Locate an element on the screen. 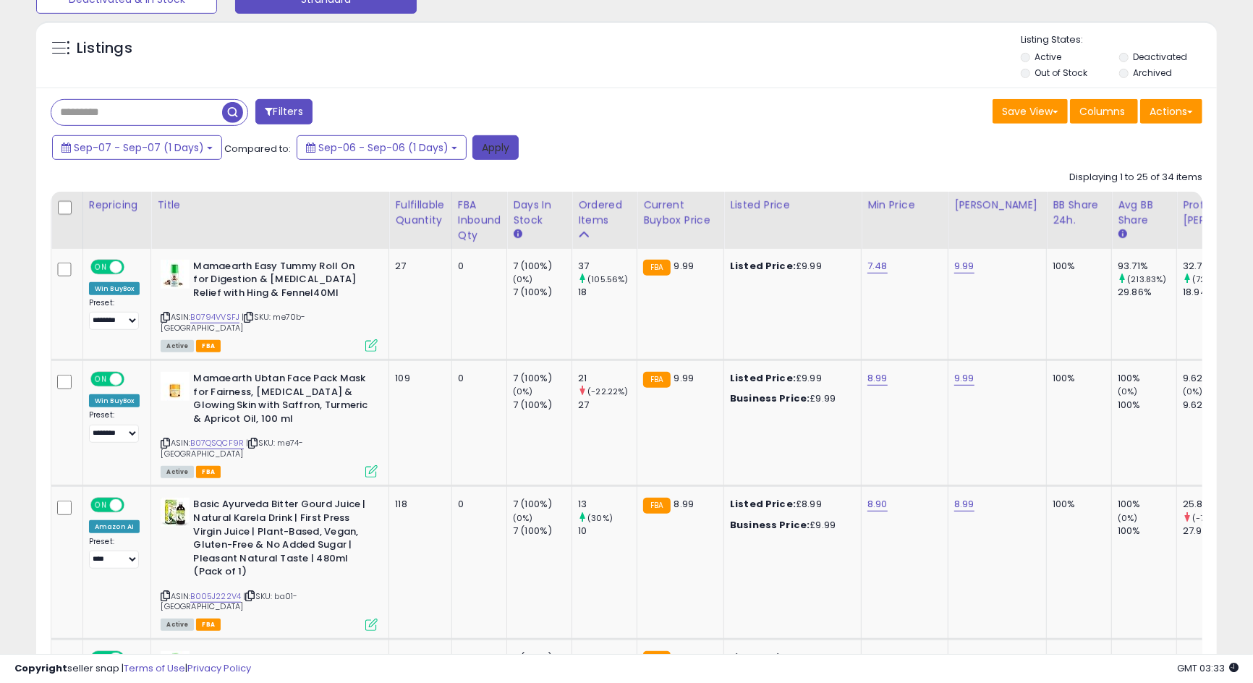 Image resolution: width=1253 pixels, height=683 pixels. a: 8.99 is located at coordinates (964, 504).